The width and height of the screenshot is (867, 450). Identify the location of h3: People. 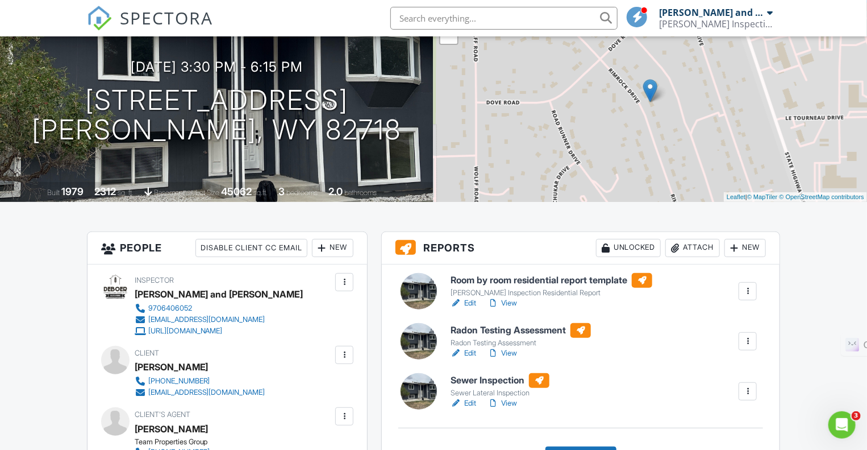
(227, 248).